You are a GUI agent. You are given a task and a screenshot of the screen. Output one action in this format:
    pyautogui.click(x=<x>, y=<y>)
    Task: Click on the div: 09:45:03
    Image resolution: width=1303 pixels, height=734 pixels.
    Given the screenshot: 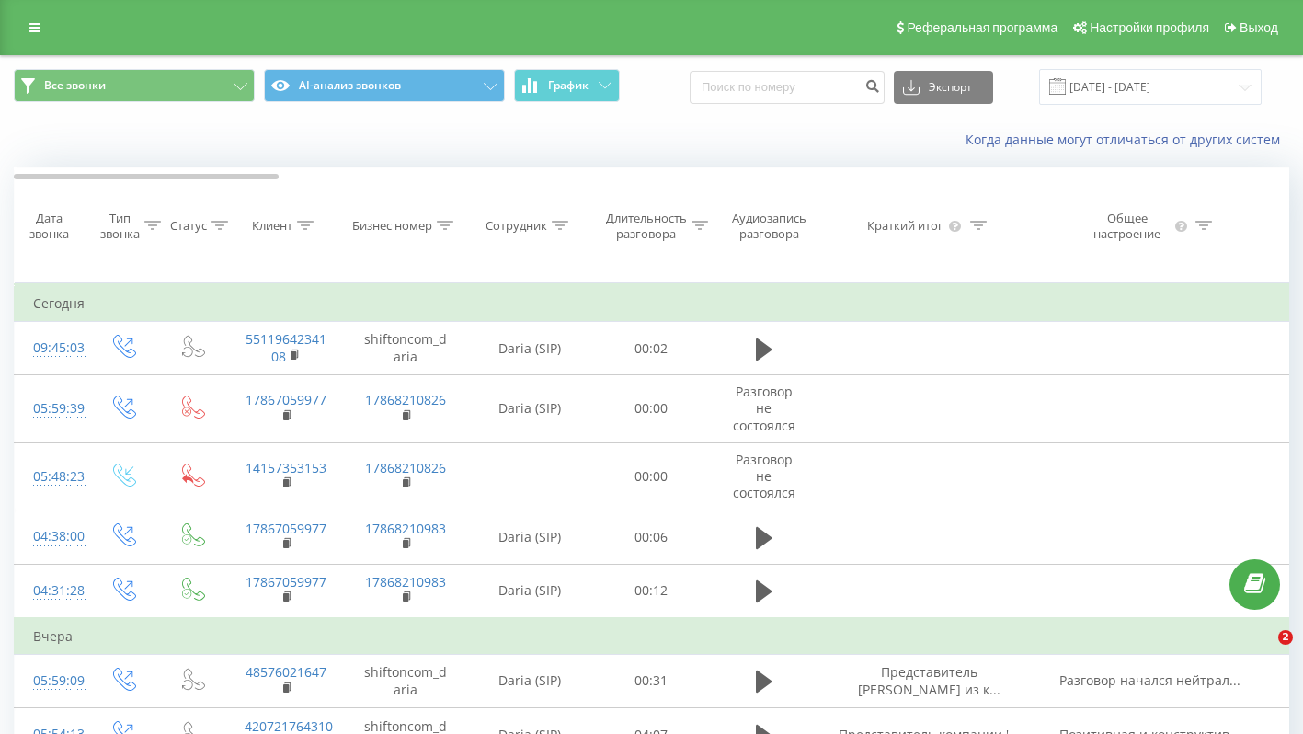 What is the action you would take?
    pyautogui.click(x=51, y=348)
    